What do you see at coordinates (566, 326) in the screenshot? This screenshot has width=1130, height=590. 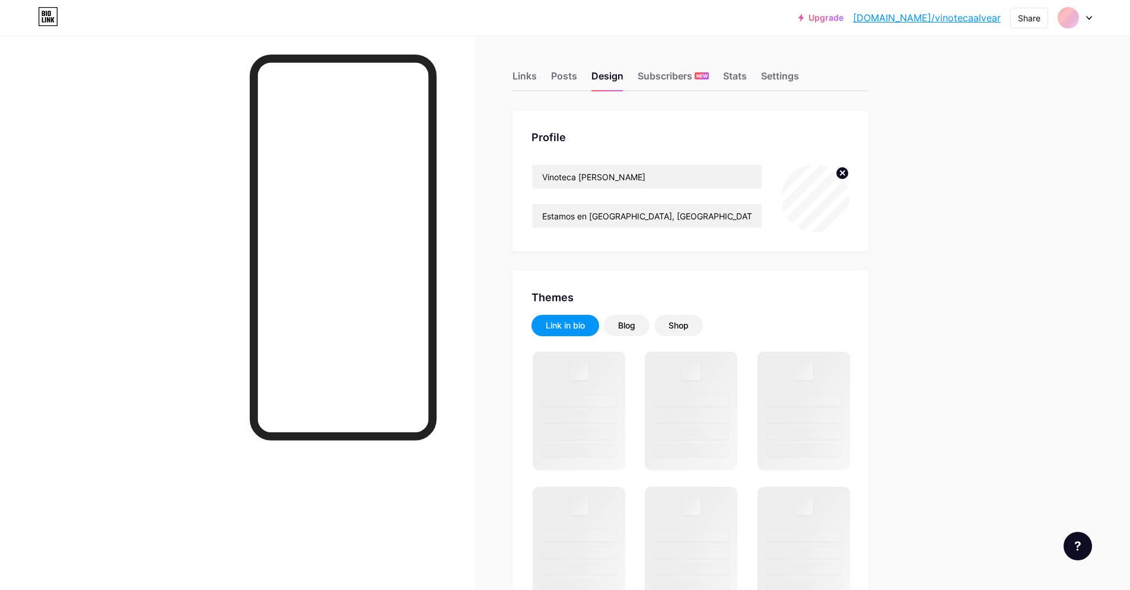 I see `div: Link in bio` at bounding box center [566, 326].